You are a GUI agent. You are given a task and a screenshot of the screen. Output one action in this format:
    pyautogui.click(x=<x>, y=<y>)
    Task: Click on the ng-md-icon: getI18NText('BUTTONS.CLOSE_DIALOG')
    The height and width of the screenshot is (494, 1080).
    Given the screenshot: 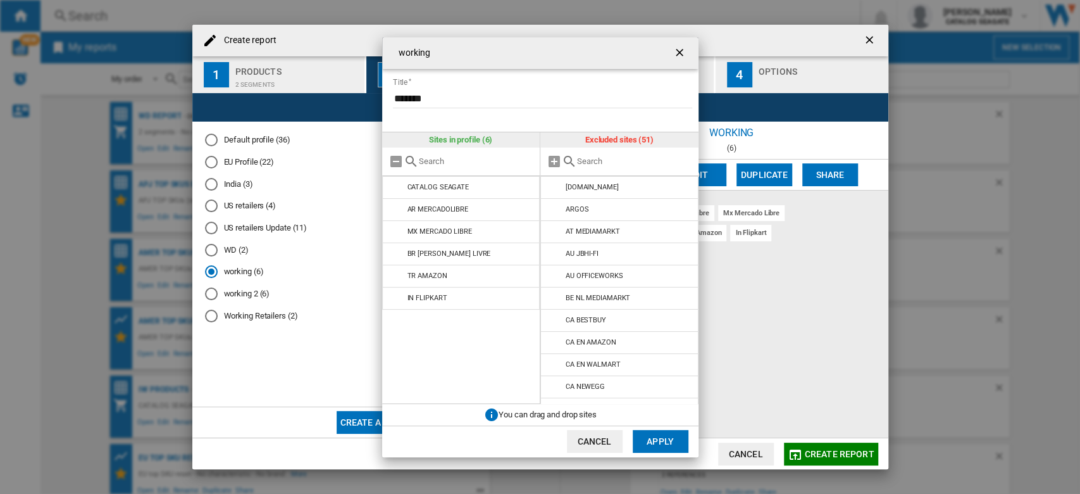 What is the action you would take?
    pyautogui.click(x=681, y=54)
    